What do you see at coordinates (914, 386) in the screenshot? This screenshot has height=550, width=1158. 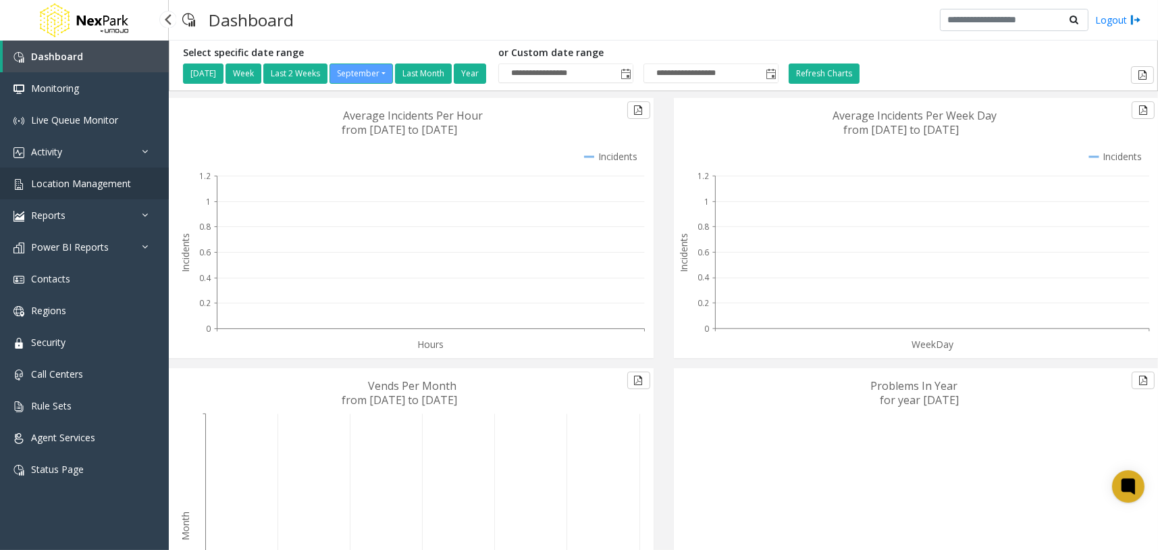 I see `text: Problems In Year` at bounding box center [914, 386].